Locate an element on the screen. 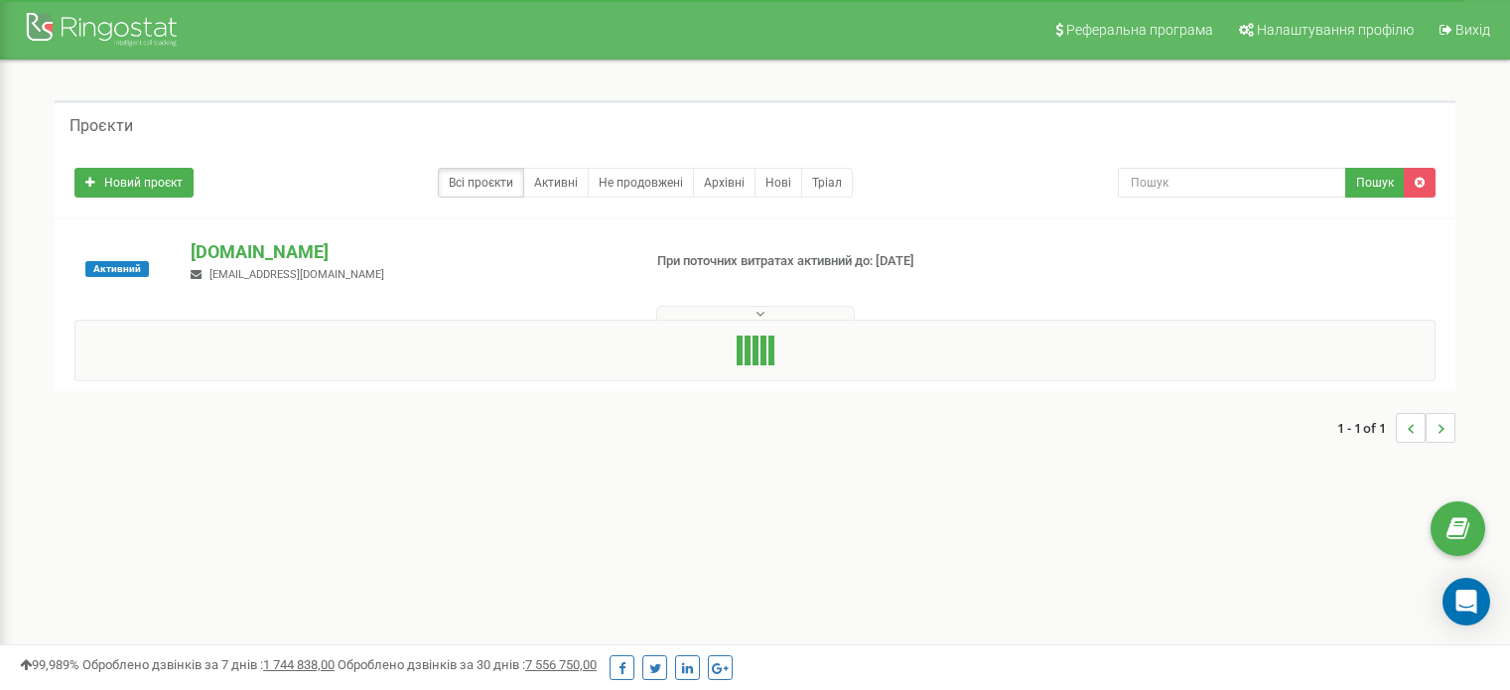 The width and height of the screenshot is (1510, 690). a: Нові is located at coordinates (778, 183).